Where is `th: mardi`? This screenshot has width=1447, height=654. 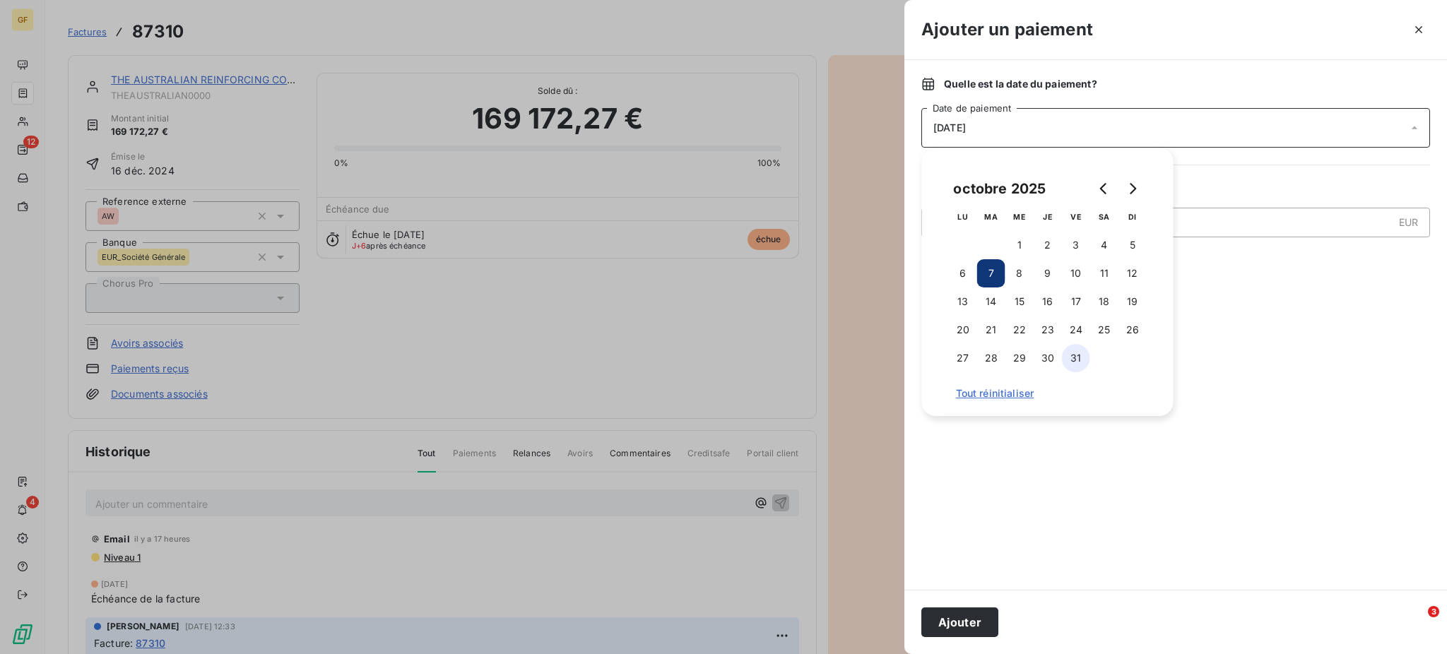 th: mardi is located at coordinates (991, 217).